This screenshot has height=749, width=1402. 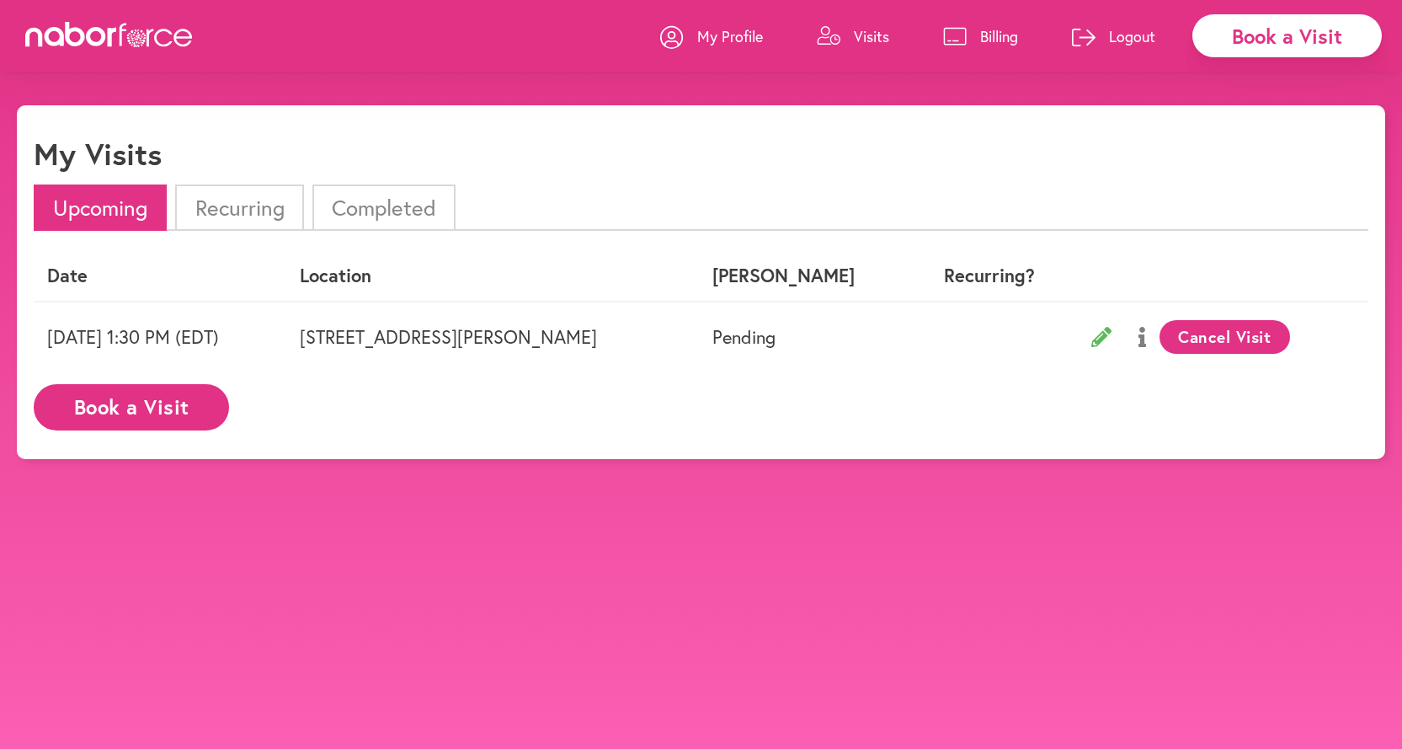 I want to click on div: Book a Visit, so click(x=1287, y=35).